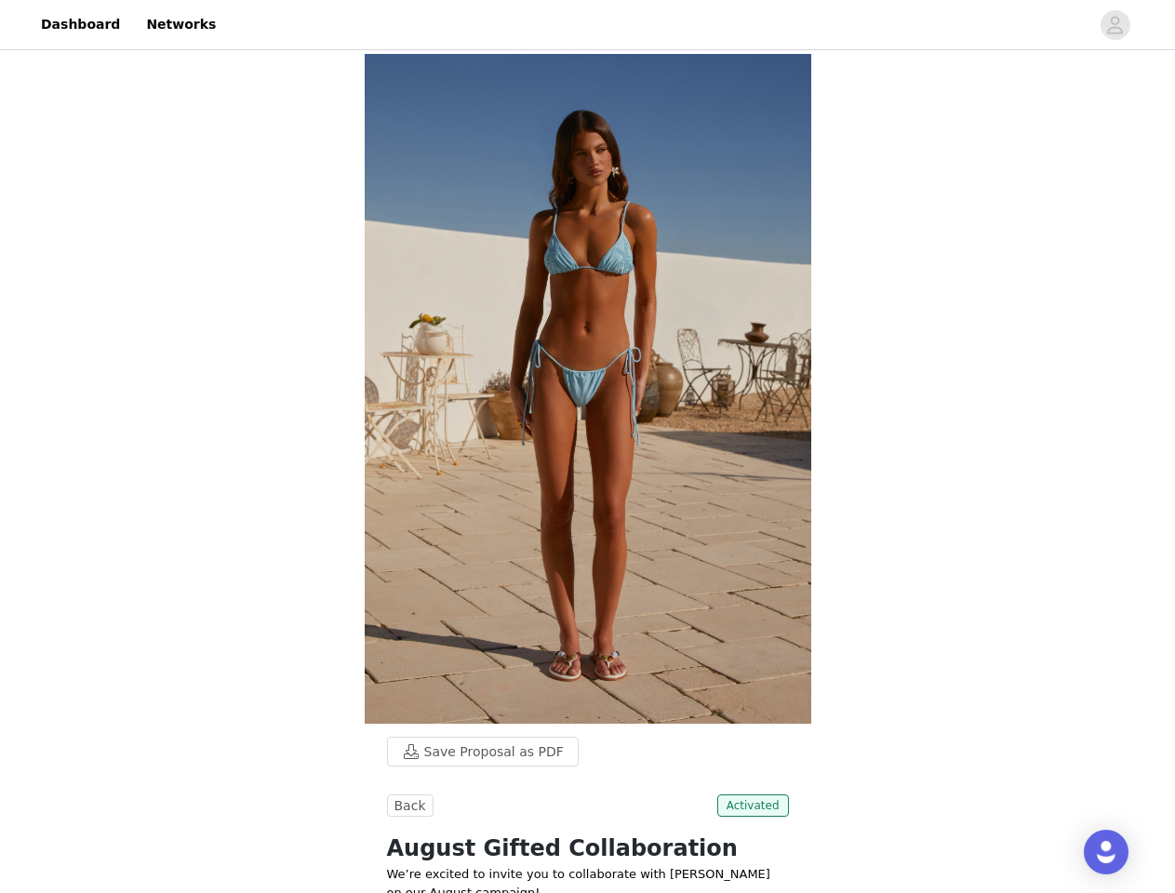 The width and height of the screenshot is (1175, 893). I want to click on div: avatar, so click(1115, 25).